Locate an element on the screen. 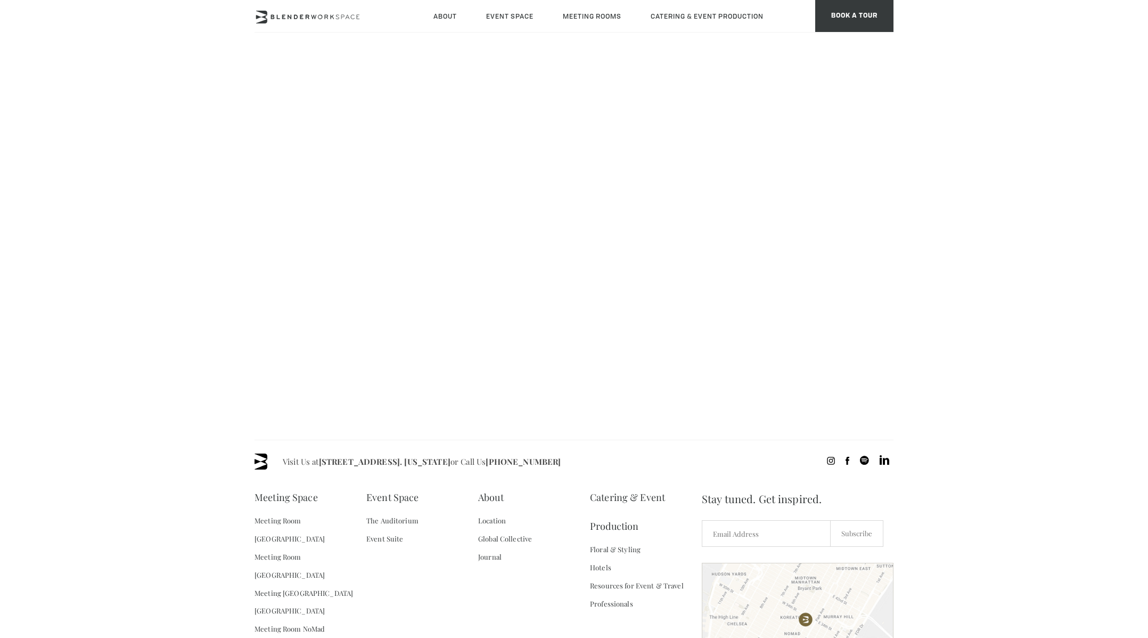 This screenshot has width=1148, height=638. a: Catering & Event Production is located at coordinates (646, 511).